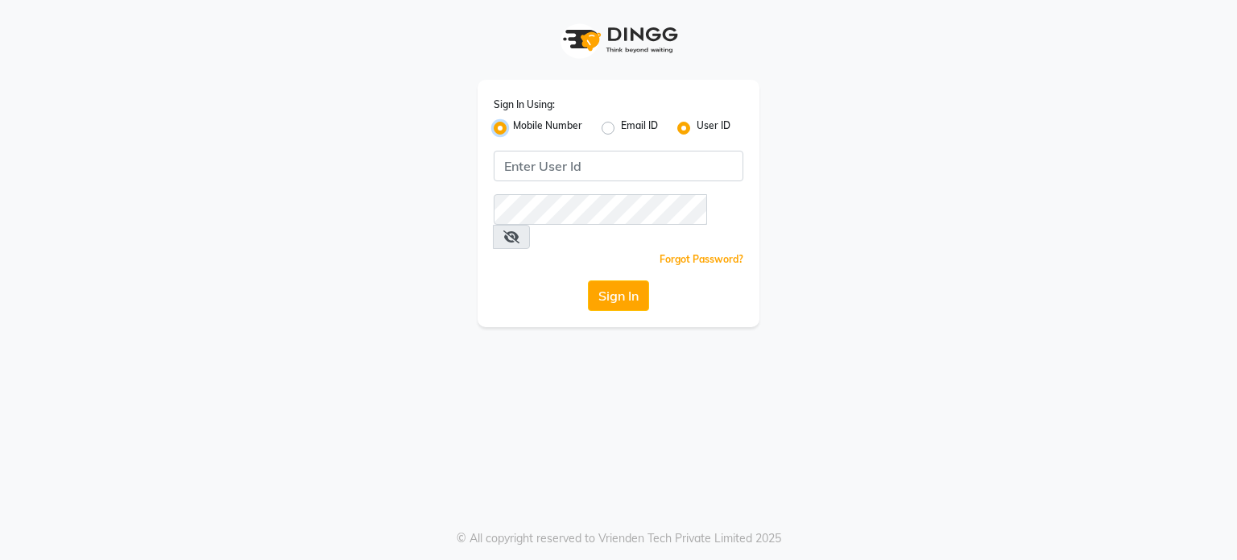 This screenshot has height=560, width=1237. I want to click on label: Email ID, so click(639, 128).